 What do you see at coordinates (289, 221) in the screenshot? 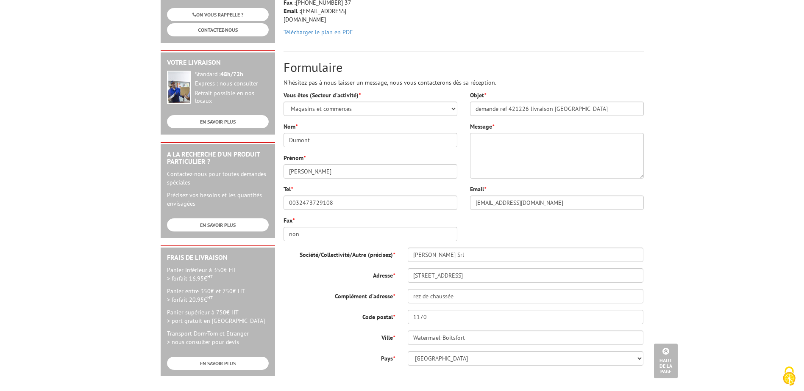
I see `label: Fax` at bounding box center [289, 221].